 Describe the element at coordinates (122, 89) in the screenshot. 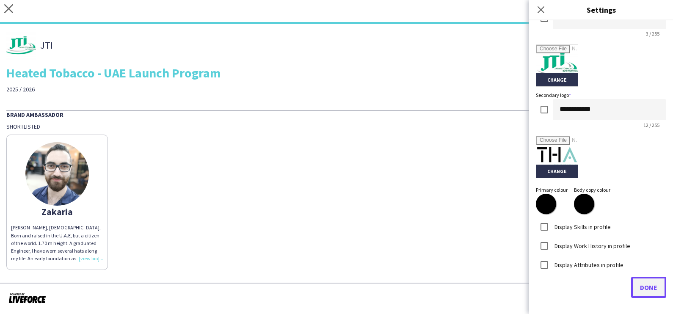

I see `div: 2025 / 2026` at that location.